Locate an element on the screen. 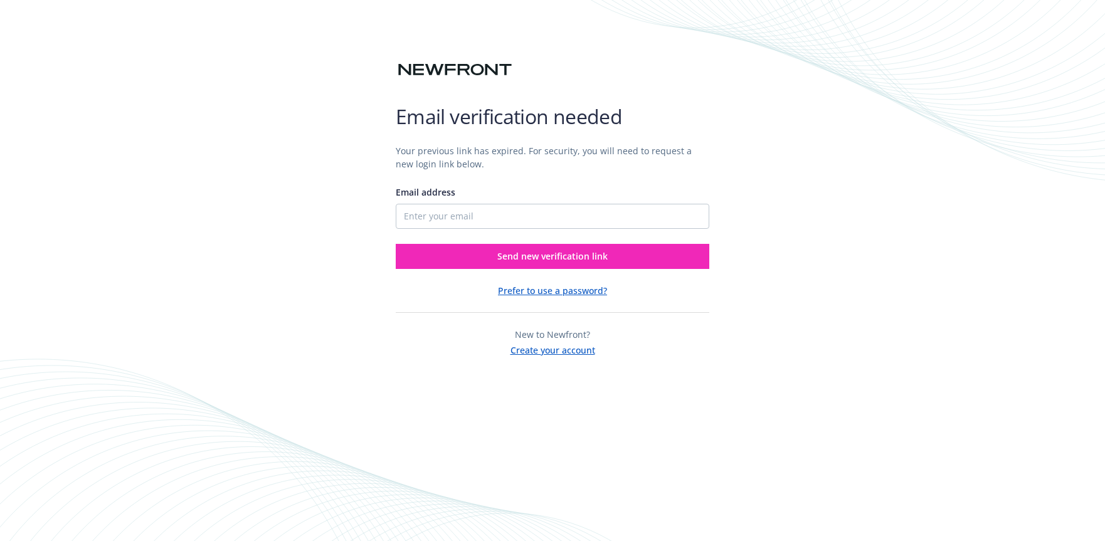 This screenshot has width=1105, height=541. button: Prefer to use a password? is located at coordinates (552, 290).